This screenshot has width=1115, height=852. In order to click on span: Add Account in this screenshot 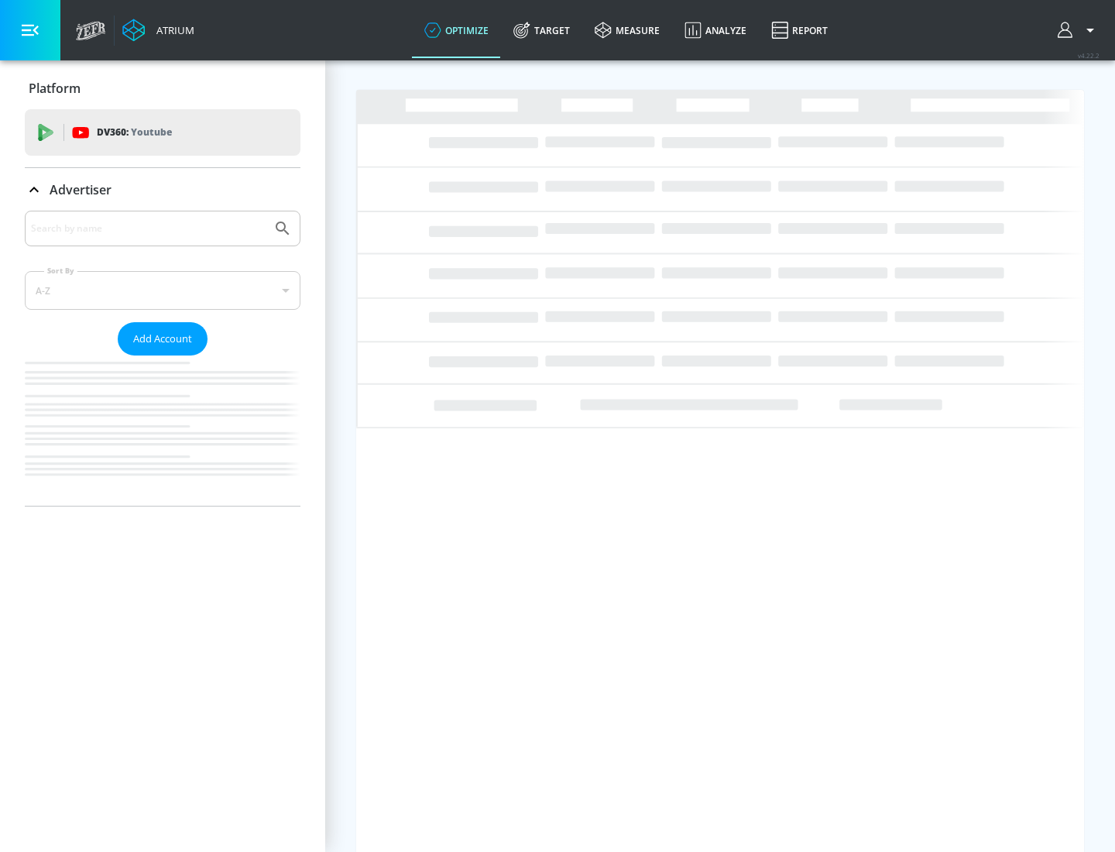, I will do `click(163, 338)`.